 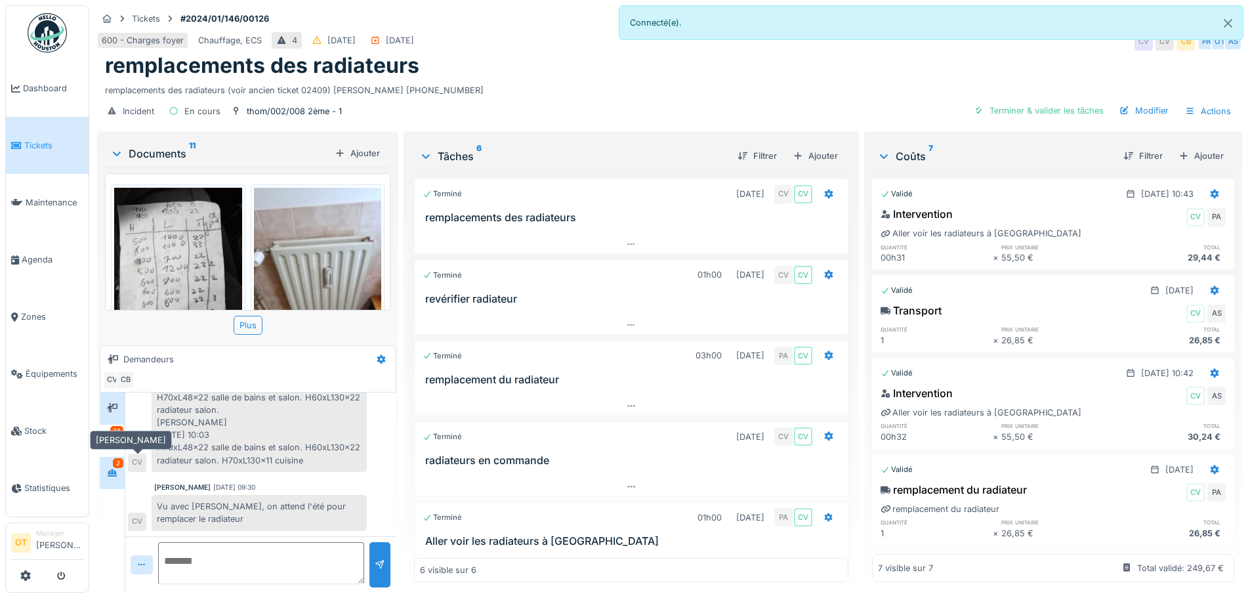 What do you see at coordinates (995, 156) in the screenshot?
I see `div: Coûts` at bounding box center [995, 156].